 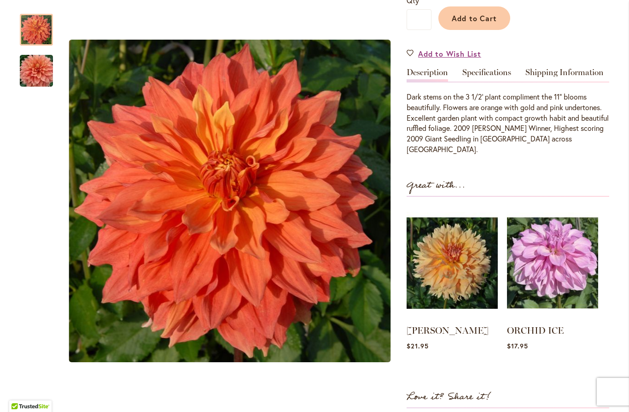 What do you see at coordinates (418, 345) in the screenshot?
I see `span: $21.95` at bounding box center [418, 345].